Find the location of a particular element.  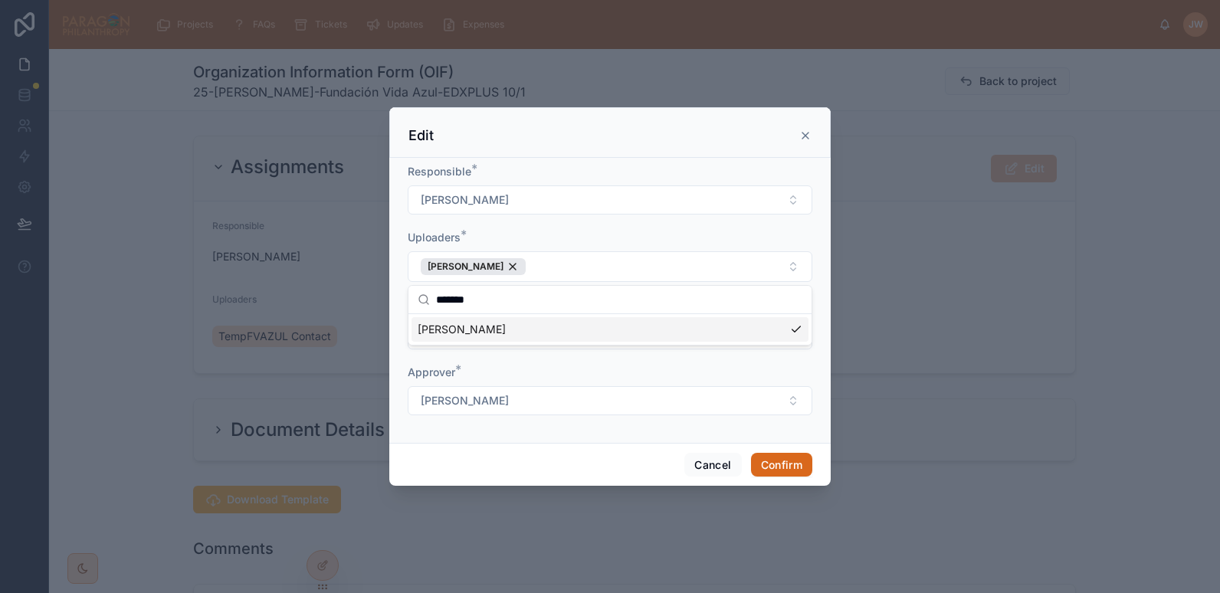

span: Uploaders is located at coordinates (434, 237).